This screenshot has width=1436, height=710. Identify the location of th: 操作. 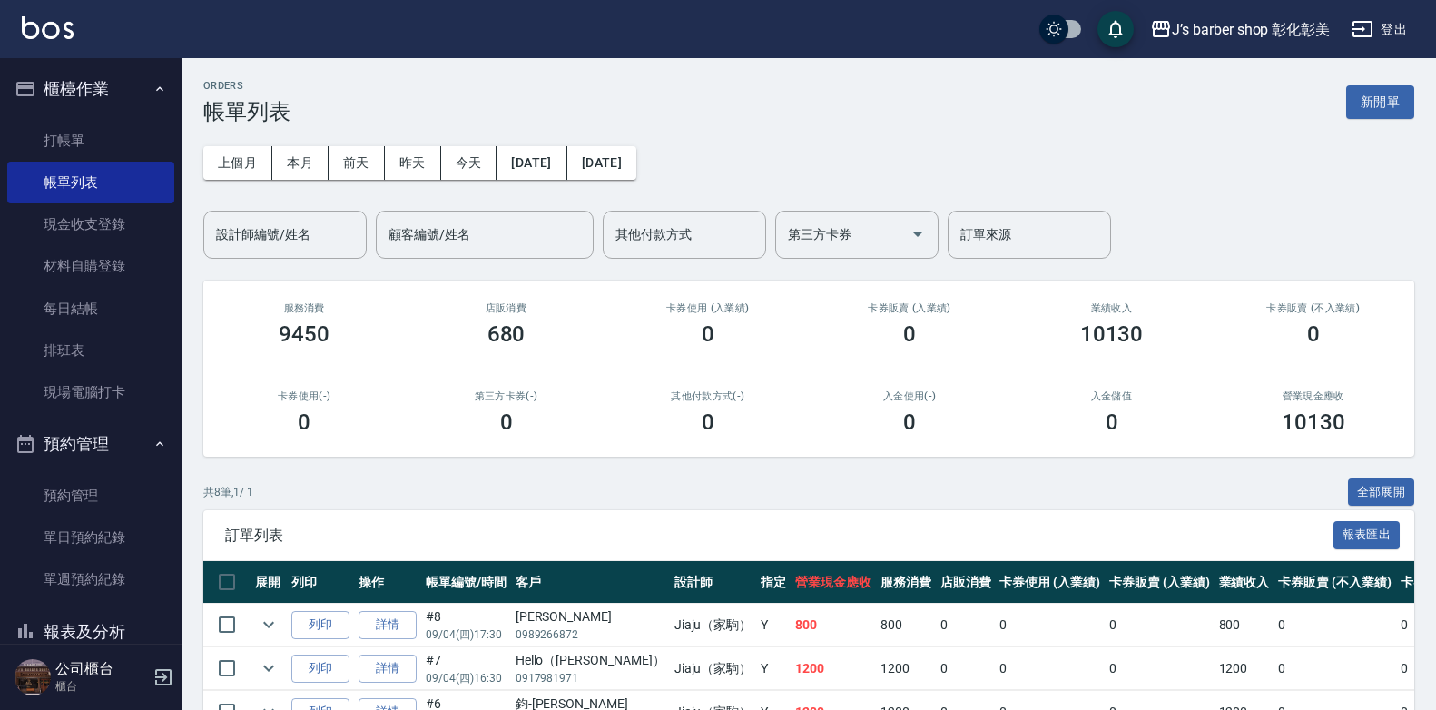
(387, 582).